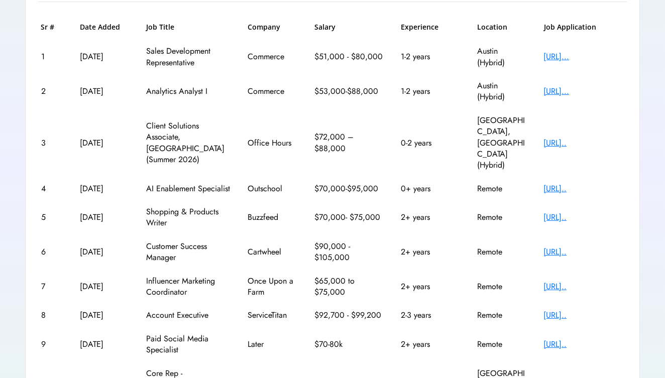  What do you see at coordinates (52, 189) in the screenshot?
I see `div: 4` at bounding box center [52, 189].